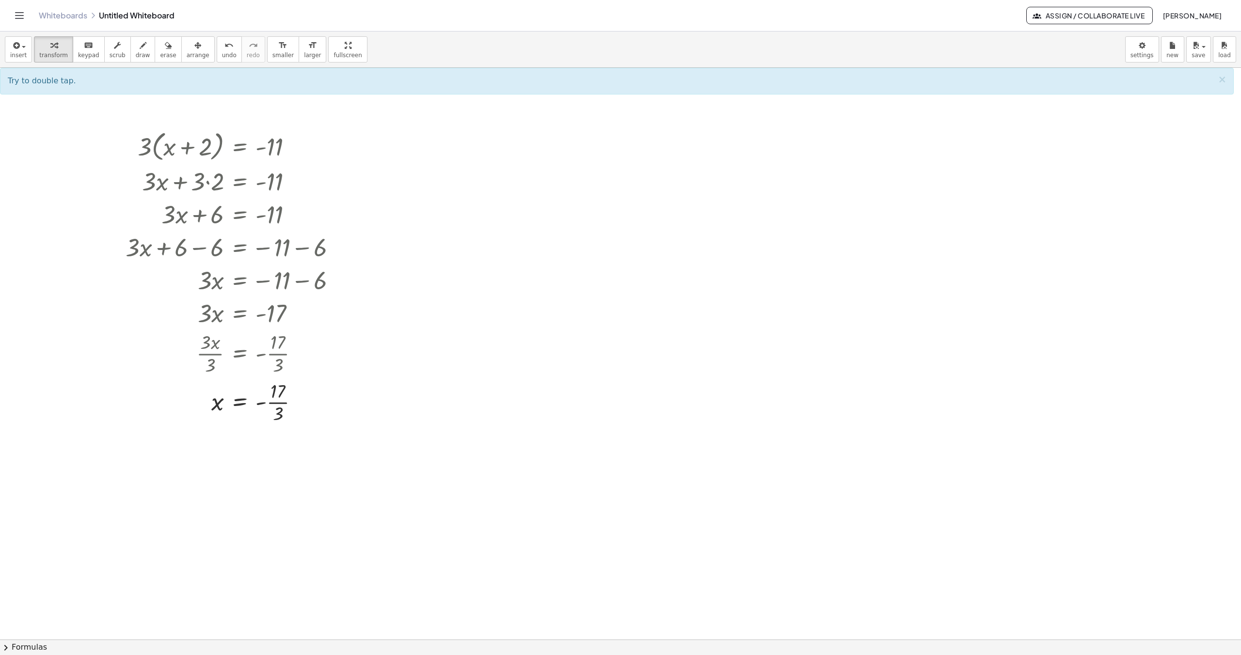 The image size is (1241, 655). What do you see at coordinates (253, 46) in the screenshot?
I see `i: redo` at bounding box center [253, 46].